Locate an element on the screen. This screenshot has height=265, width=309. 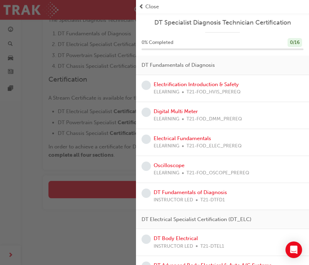
span: DT Specialist Diagnosis Technician Certification is located at coordinates (222, 22).